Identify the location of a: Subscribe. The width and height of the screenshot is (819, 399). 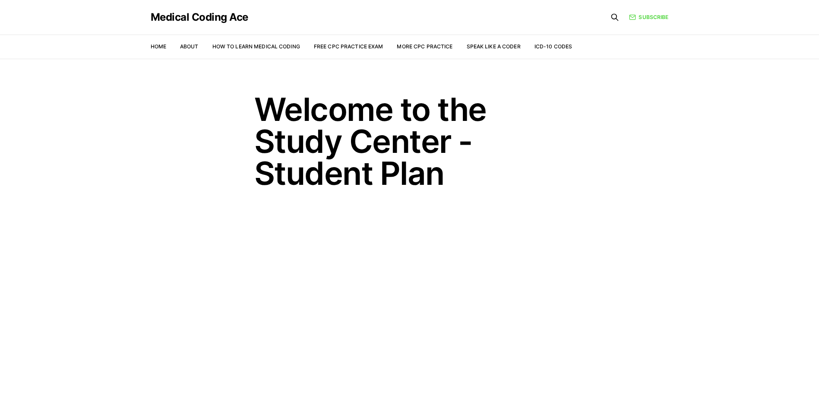
(648, 17).